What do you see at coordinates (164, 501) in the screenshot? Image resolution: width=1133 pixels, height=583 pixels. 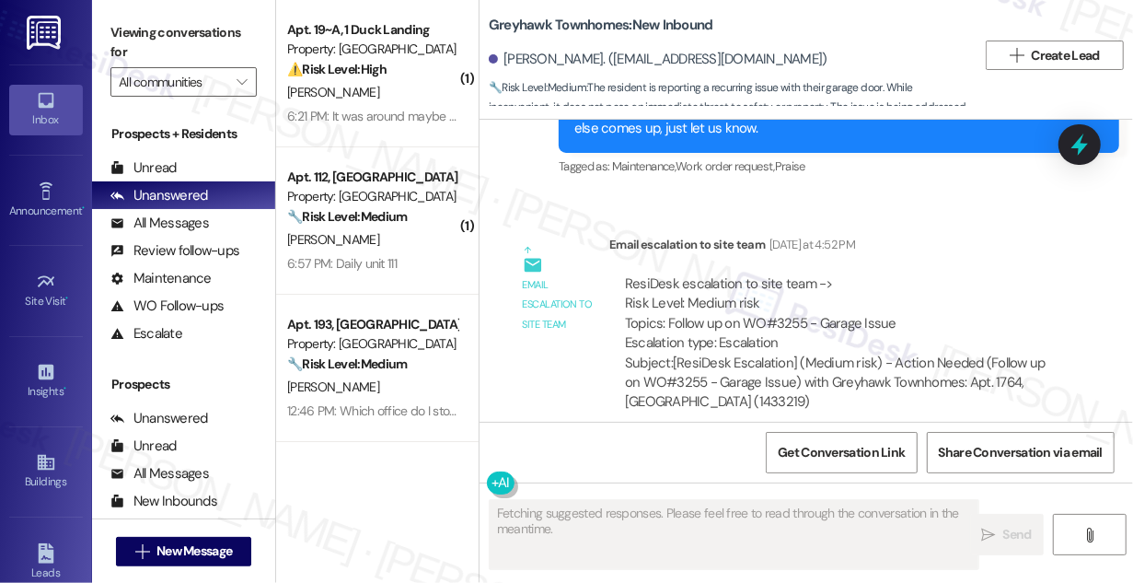 I see `div: New Inbounds` at bounding box center [164, 501].